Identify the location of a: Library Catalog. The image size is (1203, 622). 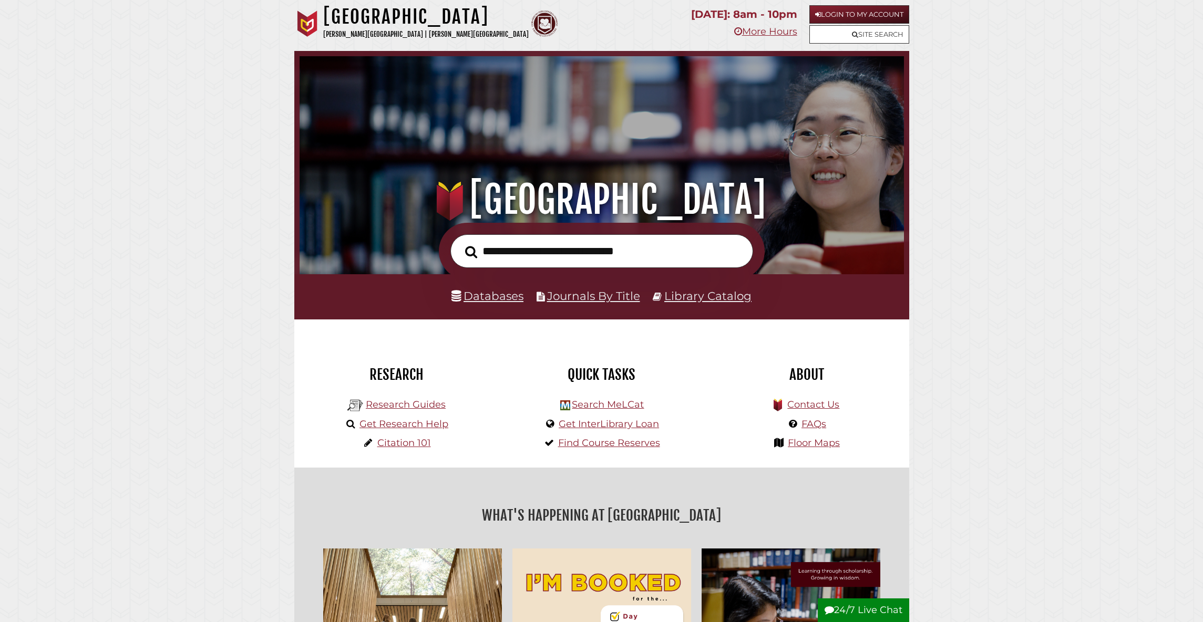
(708, 296).